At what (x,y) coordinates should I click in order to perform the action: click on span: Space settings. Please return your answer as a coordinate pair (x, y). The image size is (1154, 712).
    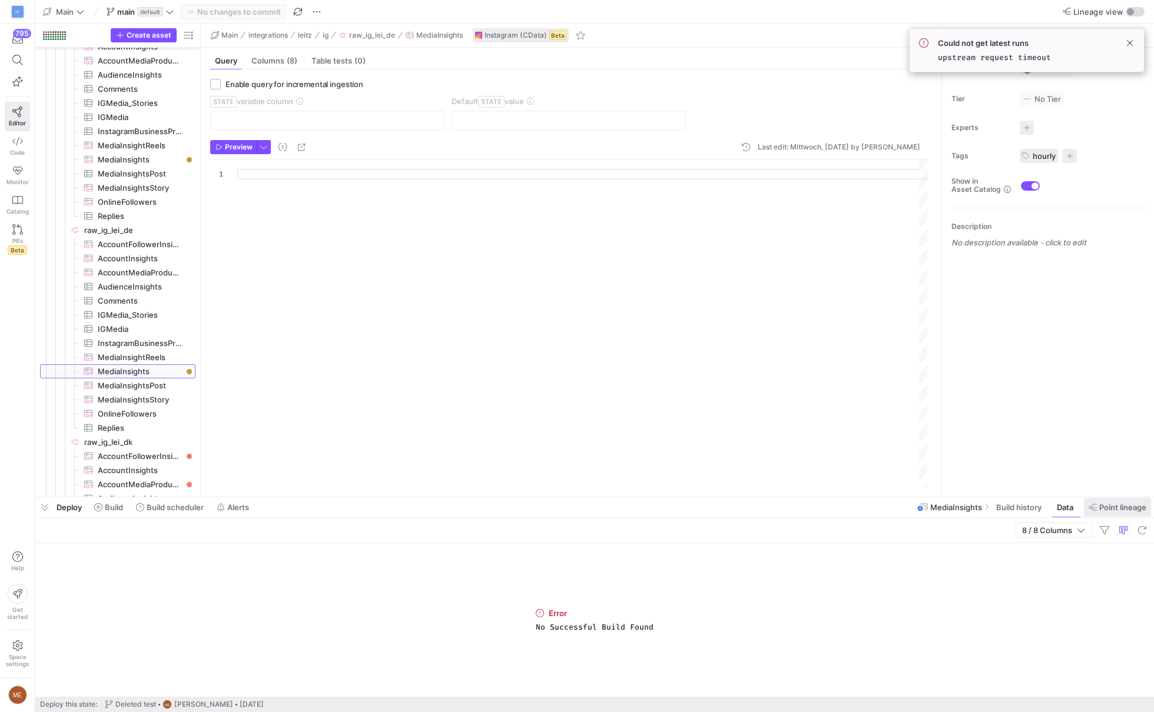
    Looking at the image, I should click on (17, 661).